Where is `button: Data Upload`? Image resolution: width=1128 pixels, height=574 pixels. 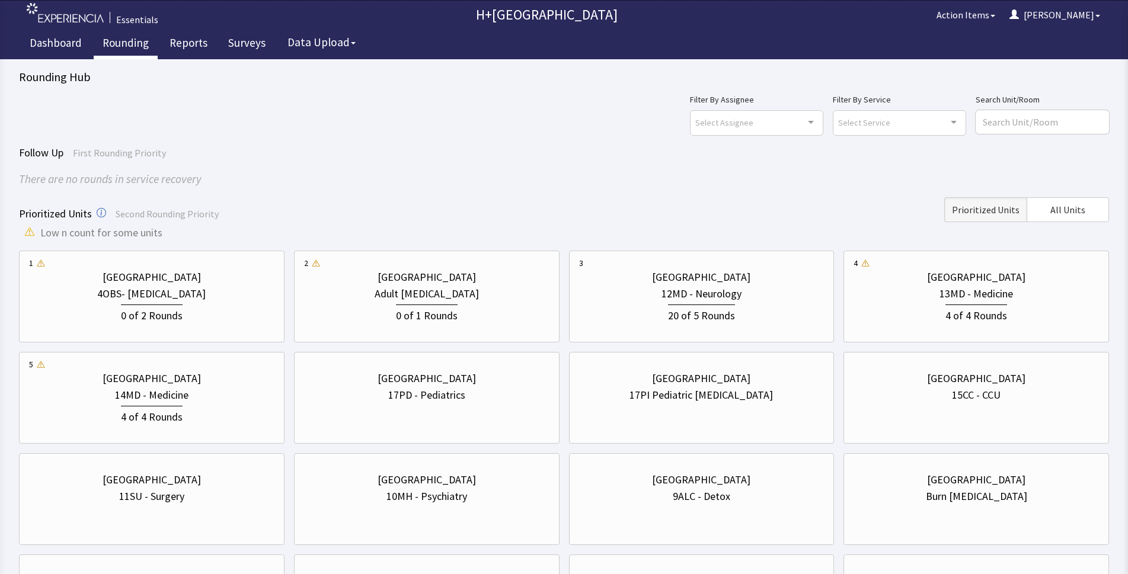
button: Data Upload is located at coordinates (321, 42).